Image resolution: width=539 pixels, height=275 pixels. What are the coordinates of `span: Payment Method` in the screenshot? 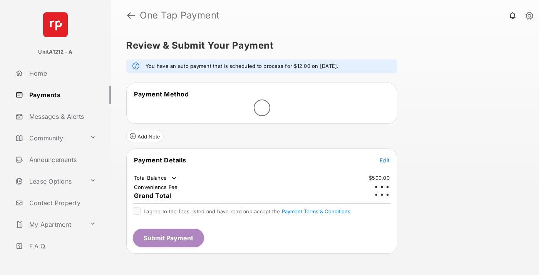 It's located at (161, 94).